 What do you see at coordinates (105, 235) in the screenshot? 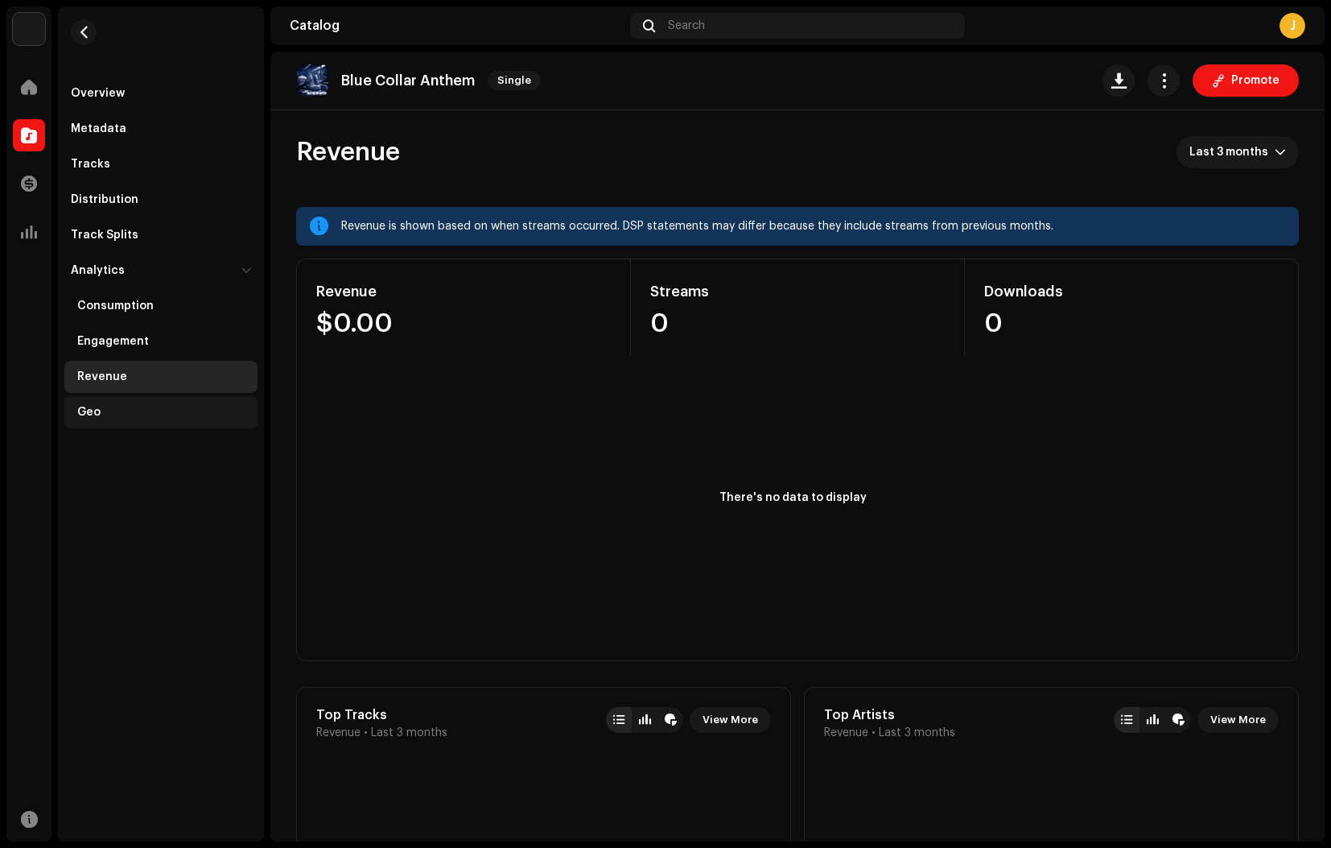
I see `div: Track Splits` at bounding box center [105, 235].